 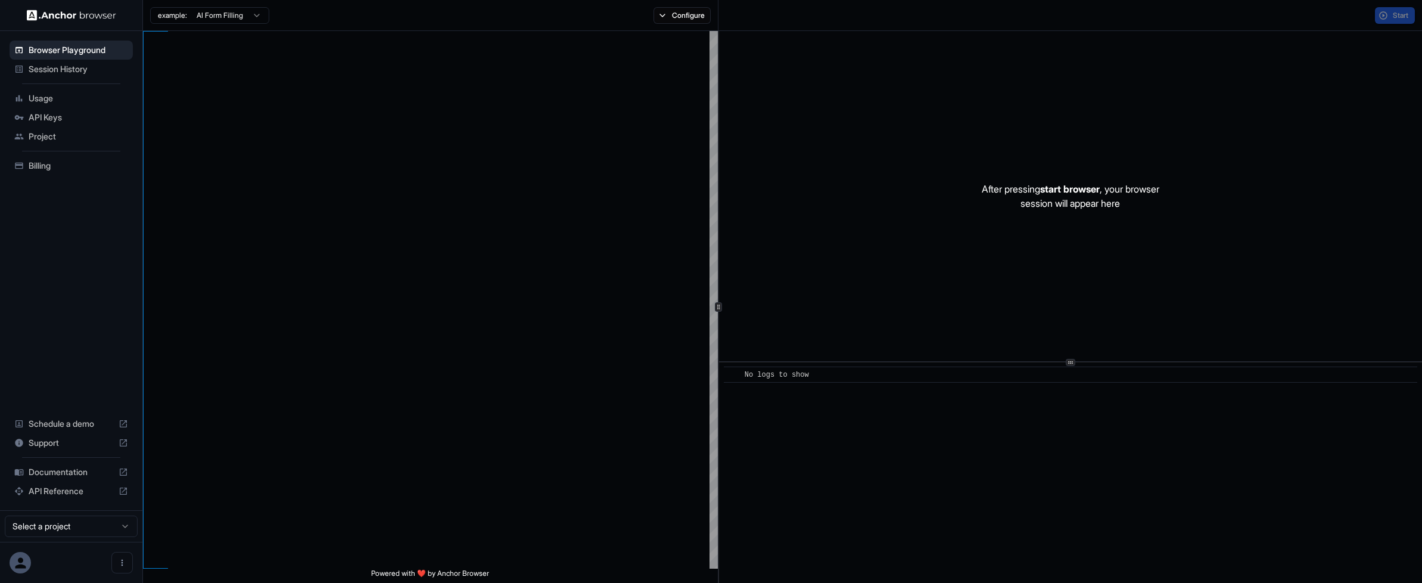 I want to click on span: API Keys, so click(x=78, y=117).